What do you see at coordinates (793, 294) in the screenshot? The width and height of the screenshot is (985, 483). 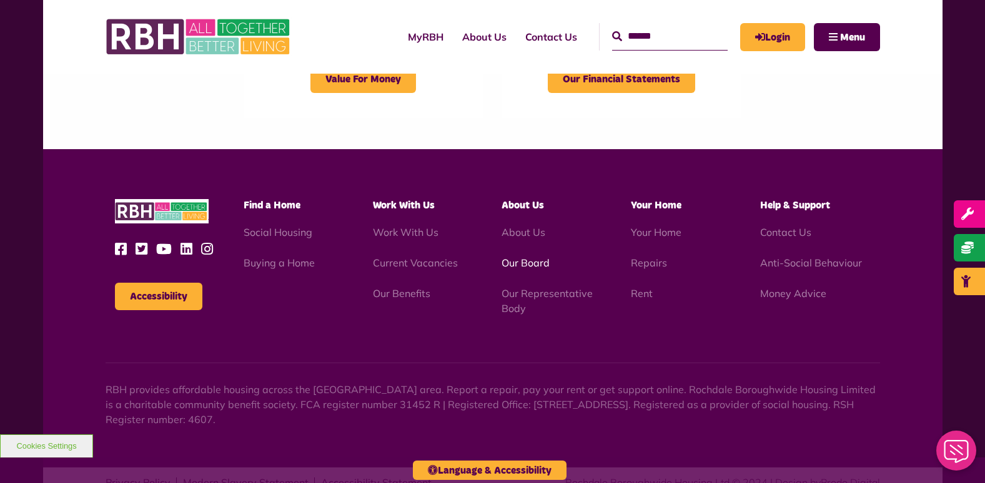 I see `a: Money Advice` at bounding box center [793, 294].